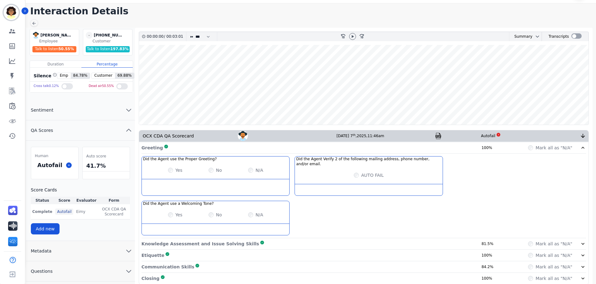 Image resolution: width=596 pixels, height=284 pixels. What do you see at coordinates (170, 136) in the screenshot?
I see `div: OCX CDA QA Scorecard` at bounding box center [170, 136].